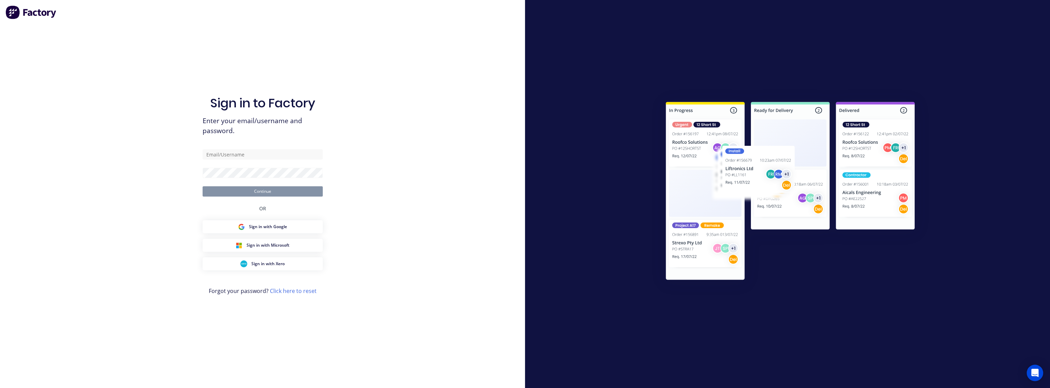  Describe the element at coordinates (263, 208) in the screenshot. I see `div: OR` at that location.